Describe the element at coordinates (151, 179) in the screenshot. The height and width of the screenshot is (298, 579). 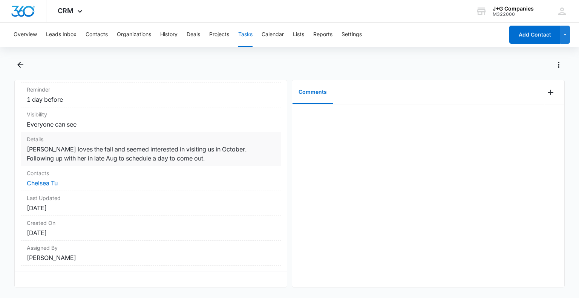
I see `div: ContactsChelsea Tu` at that location.